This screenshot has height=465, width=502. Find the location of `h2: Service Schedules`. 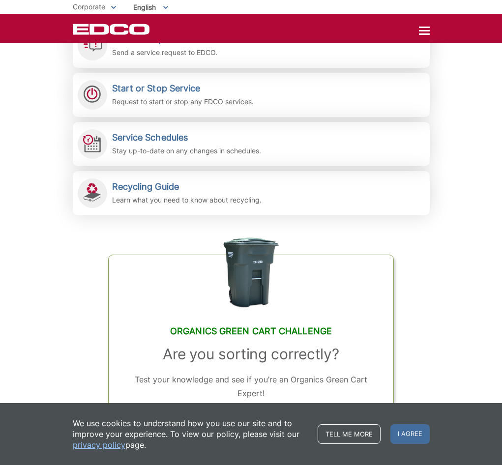

h2: Service Schedules is located at coordinates (186, 138).